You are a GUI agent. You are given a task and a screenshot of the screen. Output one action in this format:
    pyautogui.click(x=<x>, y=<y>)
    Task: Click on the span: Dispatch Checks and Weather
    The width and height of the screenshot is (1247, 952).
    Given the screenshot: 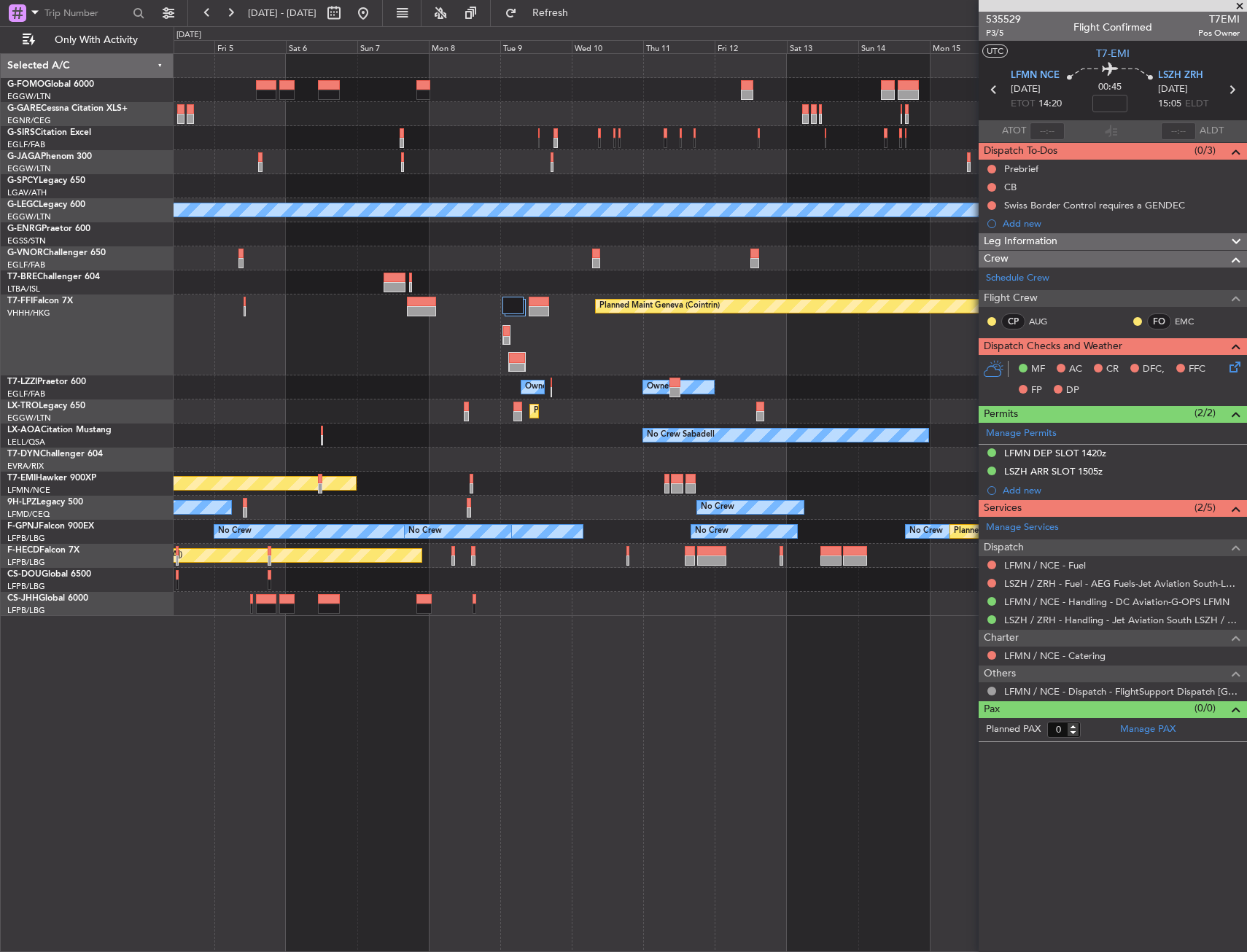 What is the action you would take?
    pyautogui.click(x=1053, y=346)
    